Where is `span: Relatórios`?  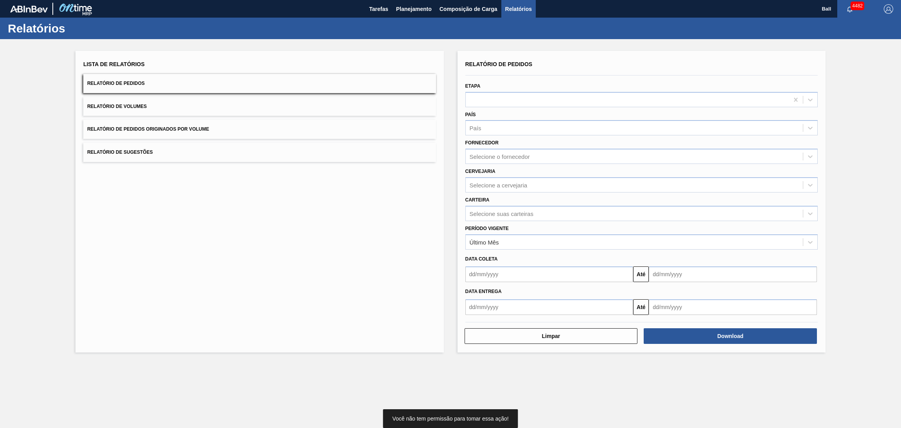
span: Relatórios is located at coordinates (519, 9).